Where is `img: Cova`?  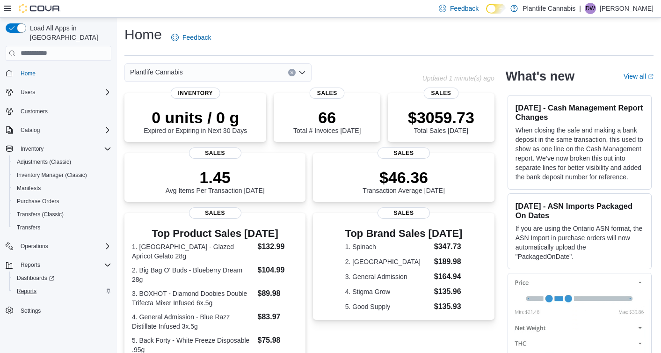 img: Cova is located at coordinates (40, 8).